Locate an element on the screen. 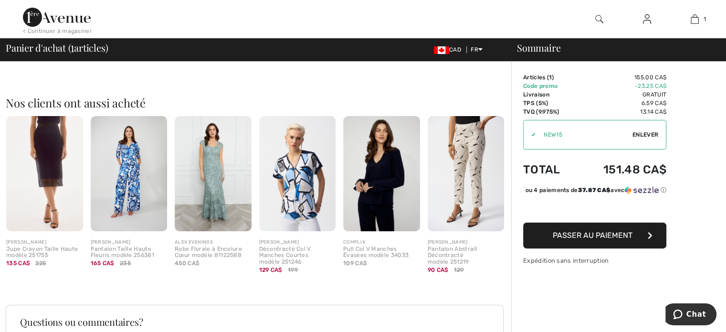 The width and height of the screenshot is (726, 332). span: FR is located at coordinates (477, 50).